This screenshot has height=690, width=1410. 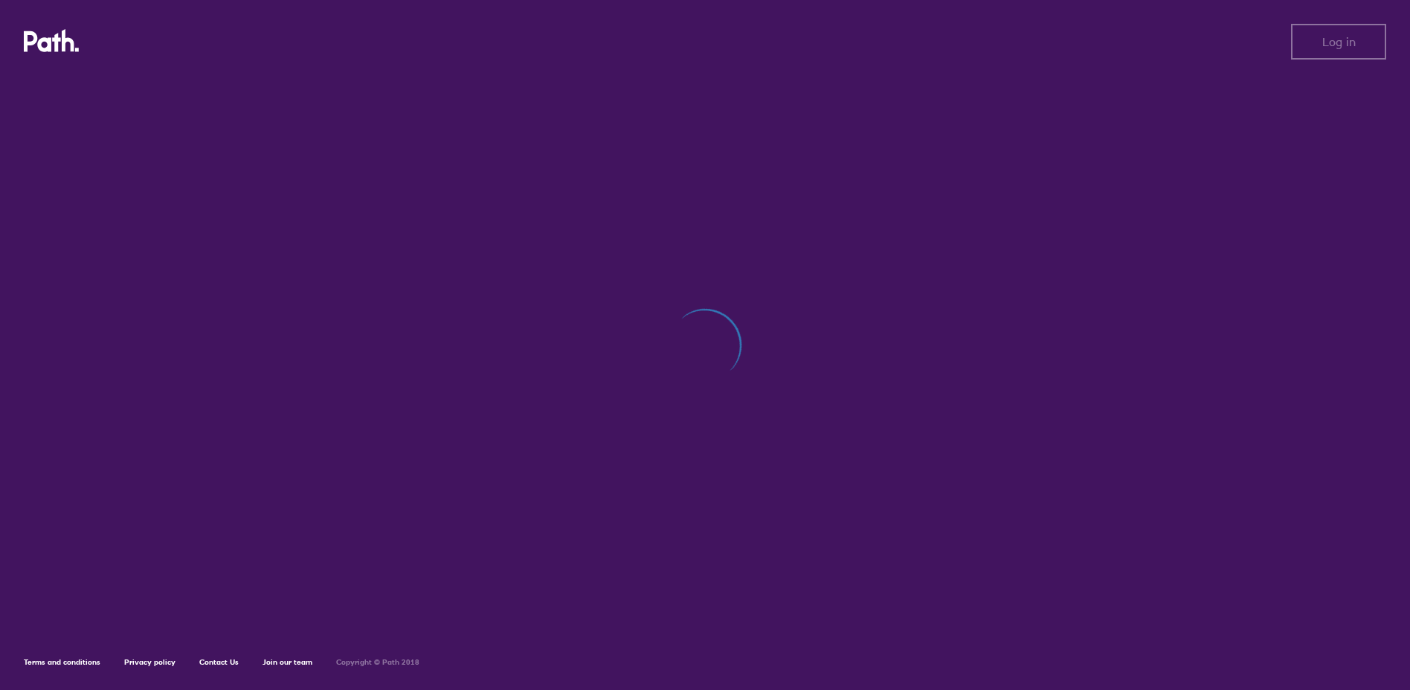 I want to click on a: Terms and conditions, so click(x=62, y=661).